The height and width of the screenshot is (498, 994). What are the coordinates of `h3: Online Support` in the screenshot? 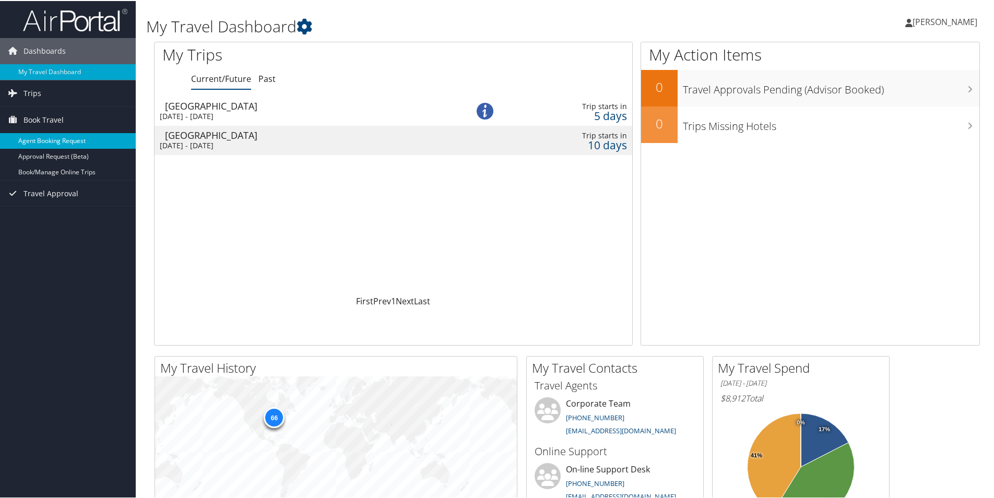 It's located at (615, 450).